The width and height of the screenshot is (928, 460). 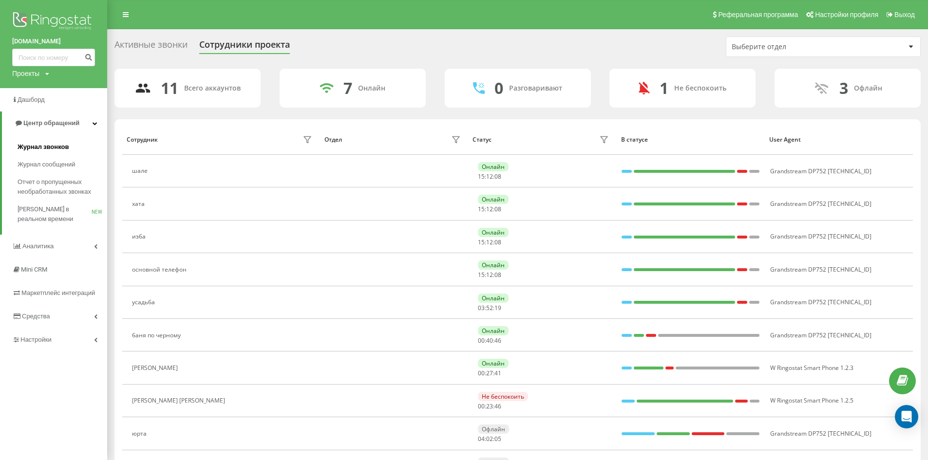 What do you see at coordinates (212, 88) in the screenshot?
I see `div: Всего аккаунтов` at bounding box center [212, 88].